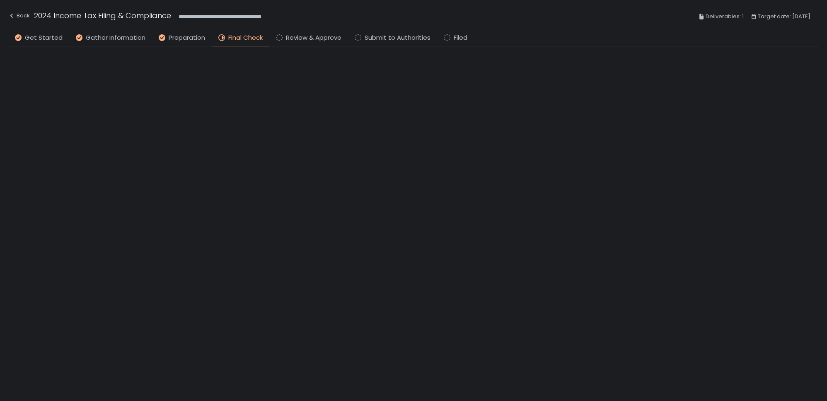 This screenshot has width=827, height=401. Describe the element at coordinates (314, 38) in the screenshot. I see `span: Review & Approve` at that location.